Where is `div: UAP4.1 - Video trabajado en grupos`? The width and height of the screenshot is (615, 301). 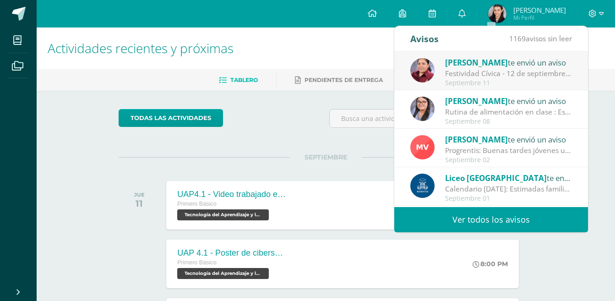
div: UAP4.1 - Video trabajado en grupos is located at coordinates (232, 194).